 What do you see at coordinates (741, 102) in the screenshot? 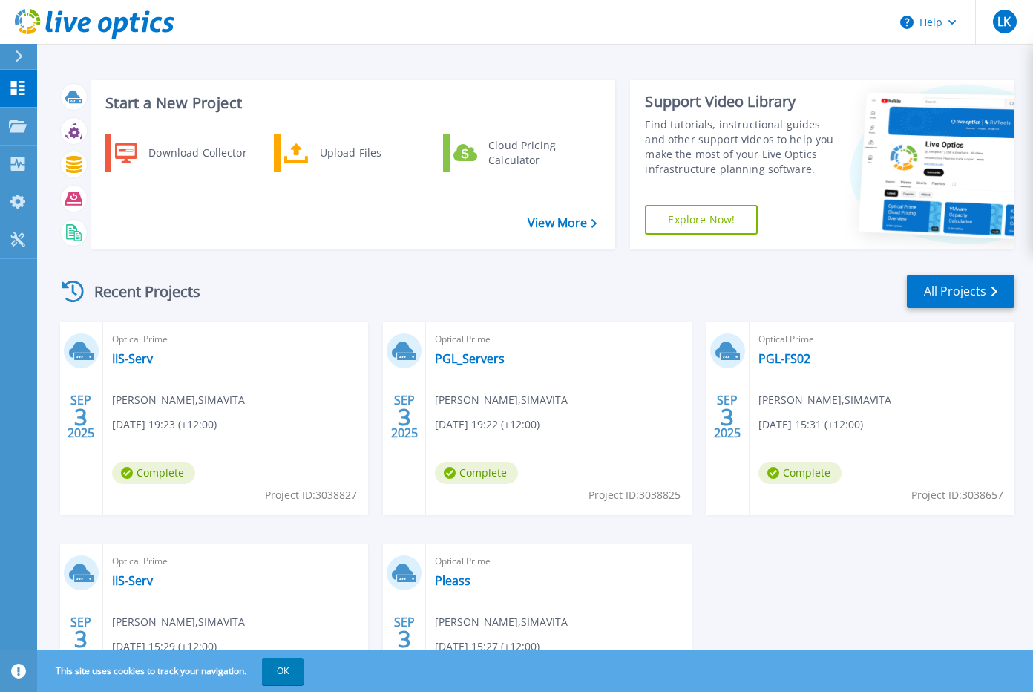
I see `div: Support Video Library` at bounding box center [741, 102].